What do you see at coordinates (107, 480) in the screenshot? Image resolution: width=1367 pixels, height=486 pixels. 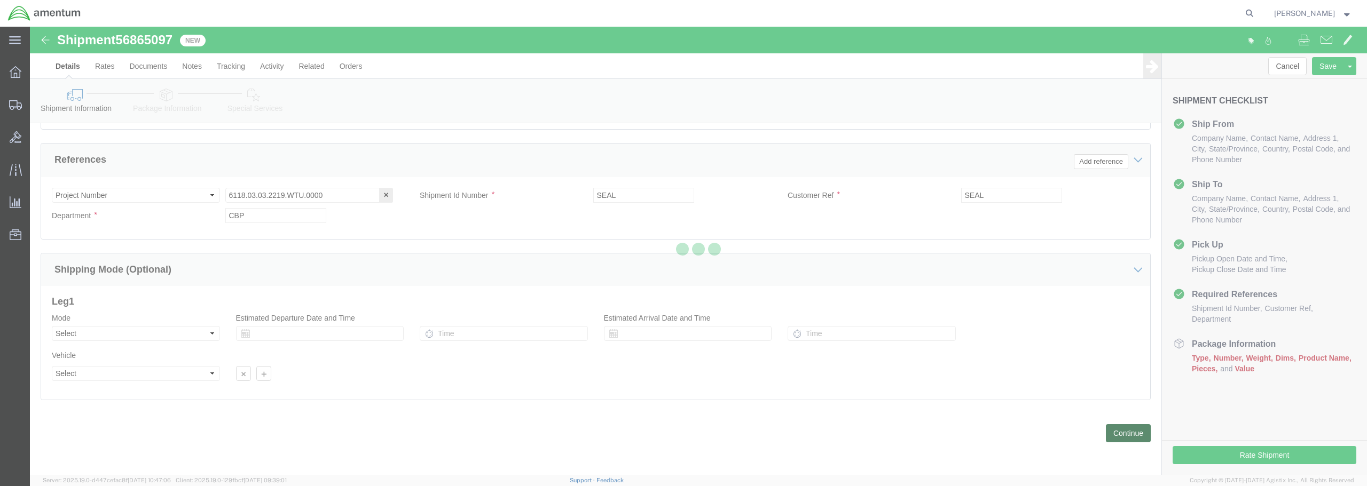 I see `span: Server: 2025.19.0-d447cefac8f` at bounding box center [107, 480].